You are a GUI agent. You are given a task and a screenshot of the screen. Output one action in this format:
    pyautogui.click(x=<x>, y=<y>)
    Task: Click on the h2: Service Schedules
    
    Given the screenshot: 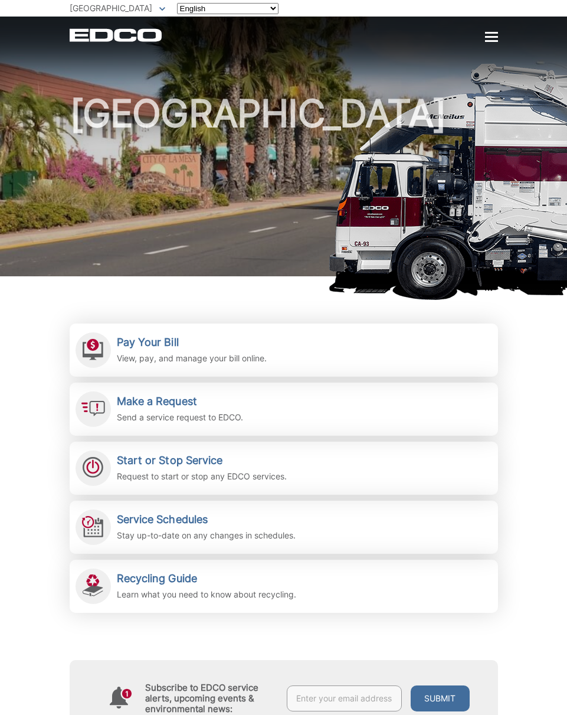 What is the action you would take?
    pyautogui.click(x=206, y=520)
    